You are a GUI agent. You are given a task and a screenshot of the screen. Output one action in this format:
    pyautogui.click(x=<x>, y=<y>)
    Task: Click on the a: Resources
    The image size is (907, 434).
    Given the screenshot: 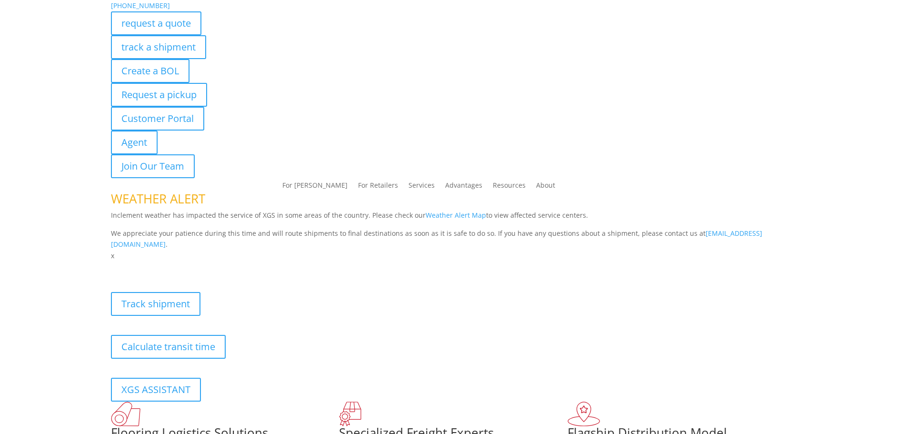 What is the action you would take?
    pyautogui.click(x=509, y=187)
    